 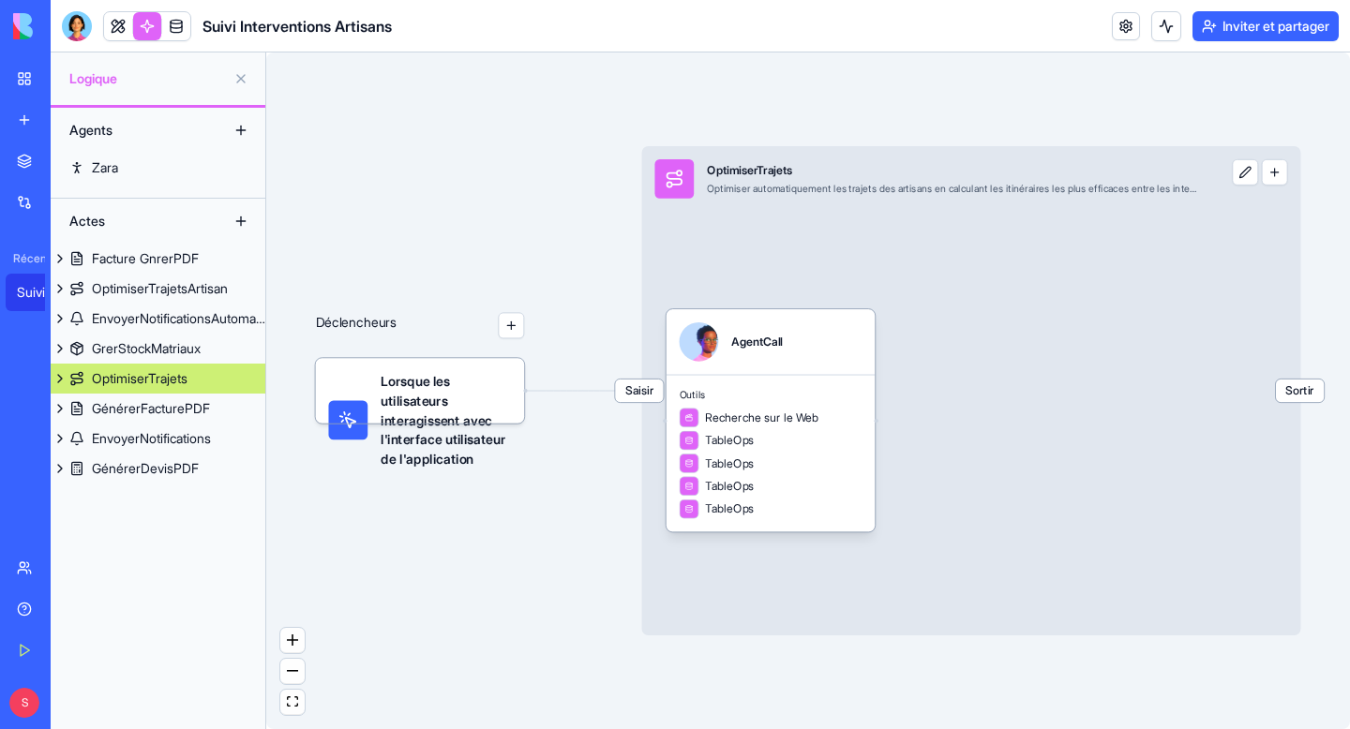 What do you see at coordinates (151, 438) in the screenshot?
I see `font: EnvoyerNotifications` at bounding box center [151, 438].